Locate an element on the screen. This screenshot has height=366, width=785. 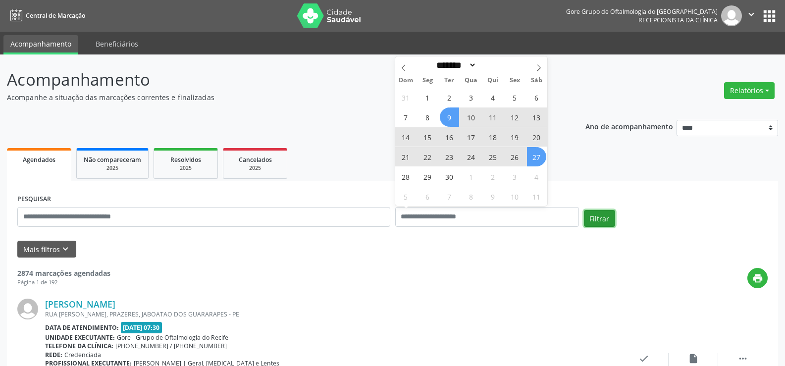
span: Setembro 4, 2025 is located at coordinates (493, 97).